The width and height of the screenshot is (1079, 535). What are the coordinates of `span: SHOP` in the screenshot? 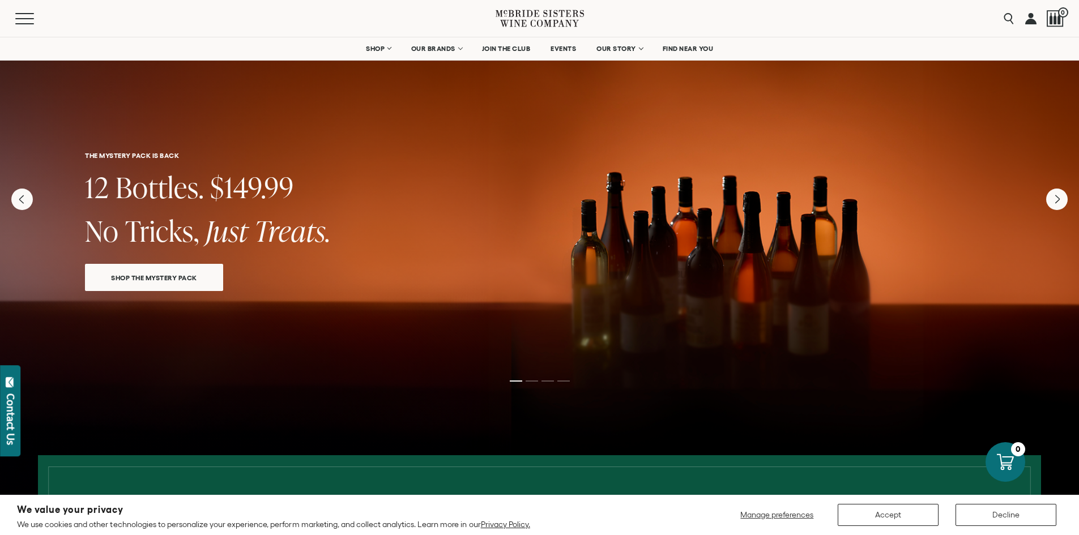 It's located at (376, 49).